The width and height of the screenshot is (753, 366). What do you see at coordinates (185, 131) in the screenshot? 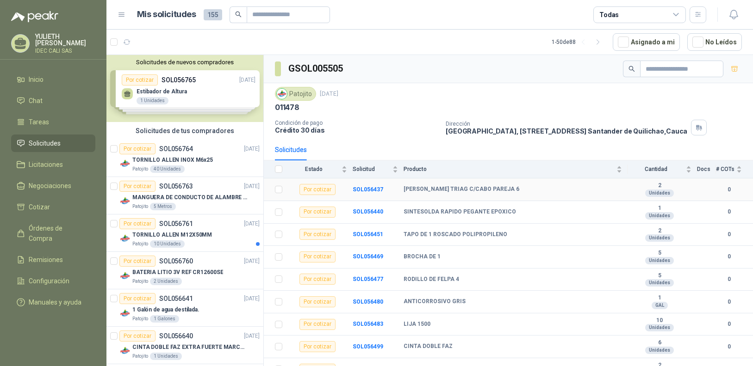
I see `div: Solicitudes de tus compradores` at bounding box center [185, 131].